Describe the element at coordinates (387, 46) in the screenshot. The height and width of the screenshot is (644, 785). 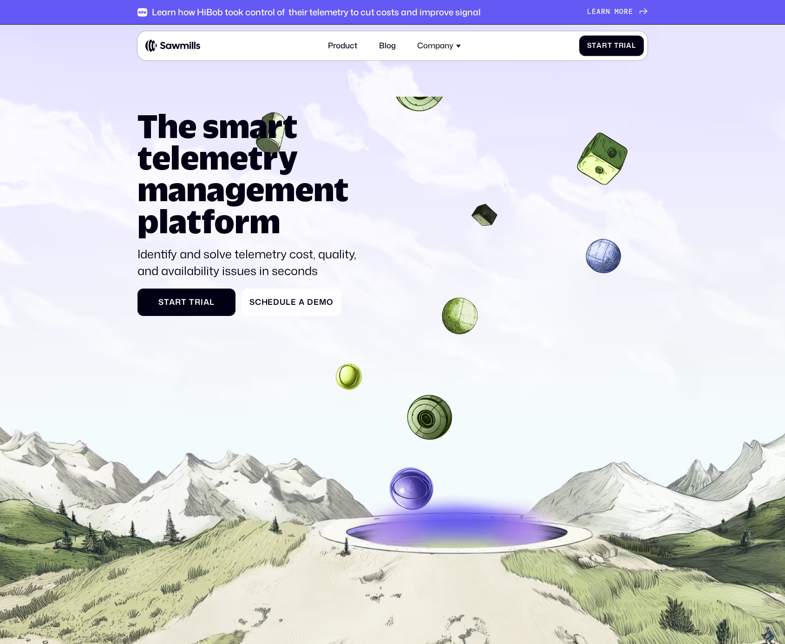
I see `a: Blog` at that location.